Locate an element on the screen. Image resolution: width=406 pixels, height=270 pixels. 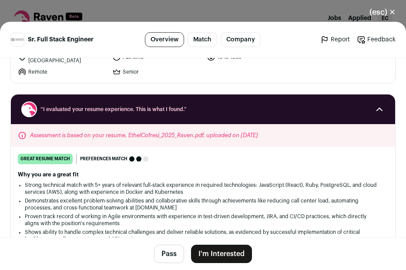
li: Remote is located at coordinates (62, 72).